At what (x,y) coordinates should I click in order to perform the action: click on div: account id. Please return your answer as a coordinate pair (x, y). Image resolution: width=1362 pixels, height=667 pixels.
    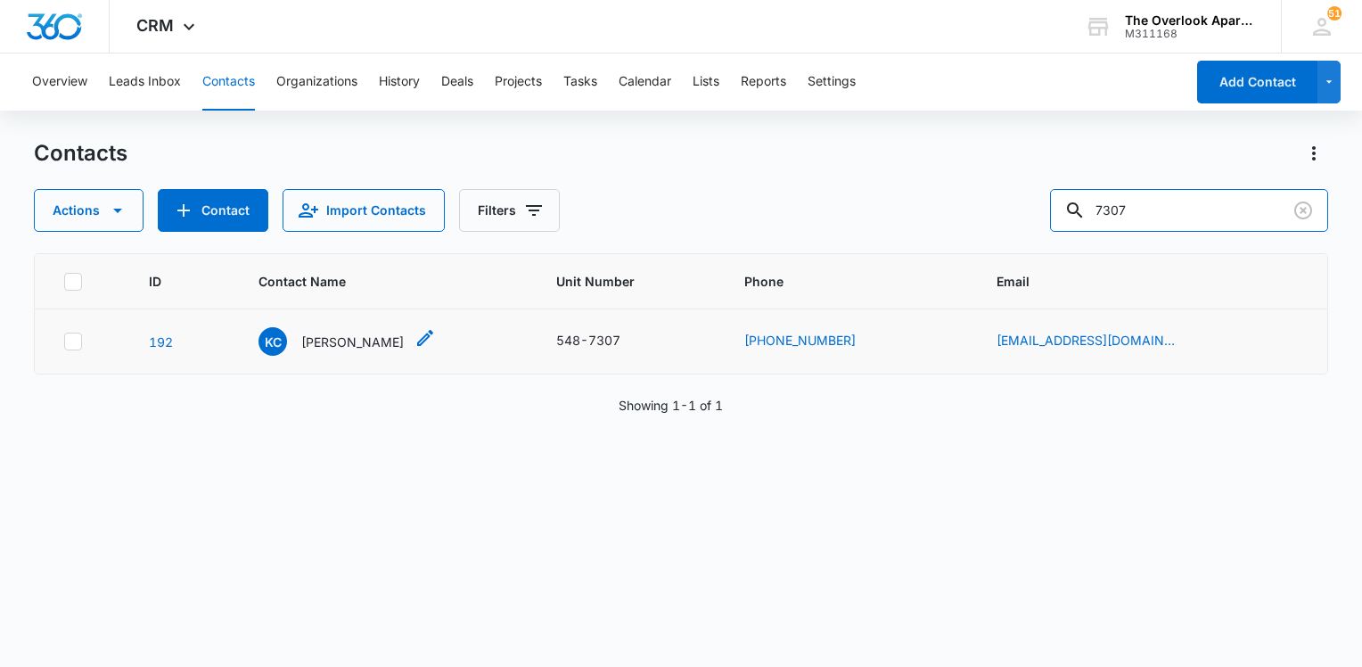
    Looking at the image, I should click on (1190, 34).